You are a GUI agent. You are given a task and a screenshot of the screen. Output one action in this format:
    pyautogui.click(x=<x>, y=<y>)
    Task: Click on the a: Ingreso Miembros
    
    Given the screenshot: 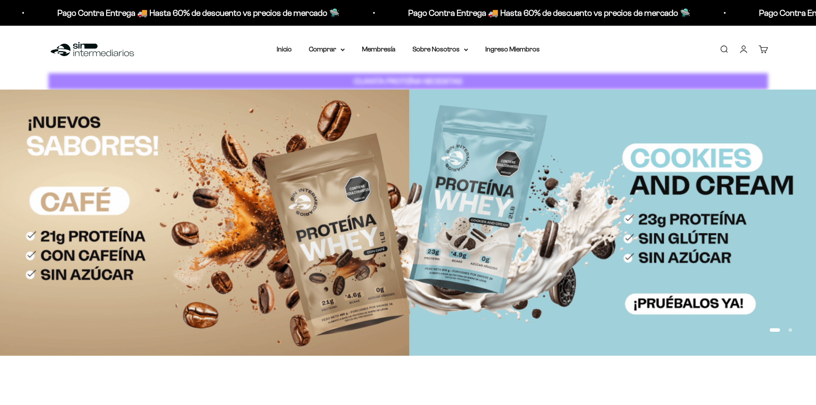 What is the action you would take?
    pyautogui.click(x=512, y=49)
    